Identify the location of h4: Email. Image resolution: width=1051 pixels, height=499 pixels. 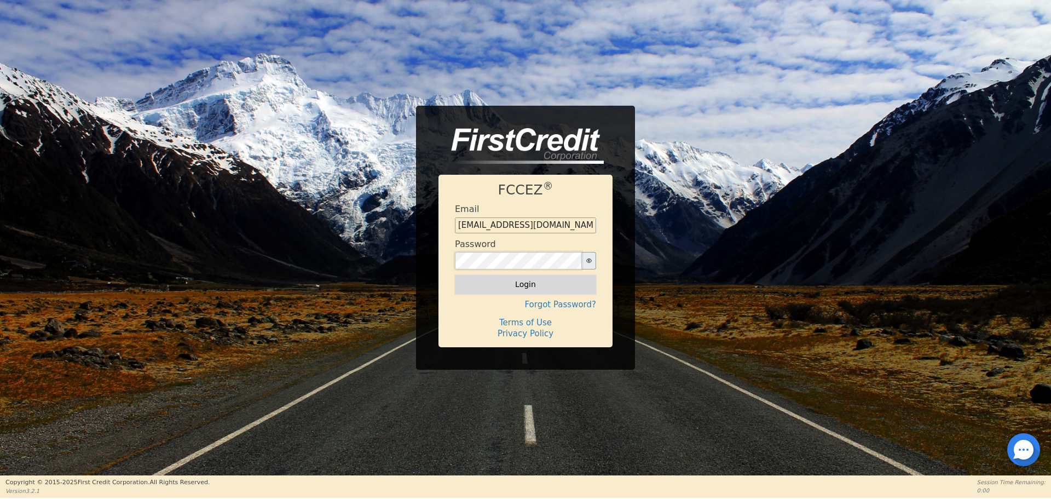
(467, 209).